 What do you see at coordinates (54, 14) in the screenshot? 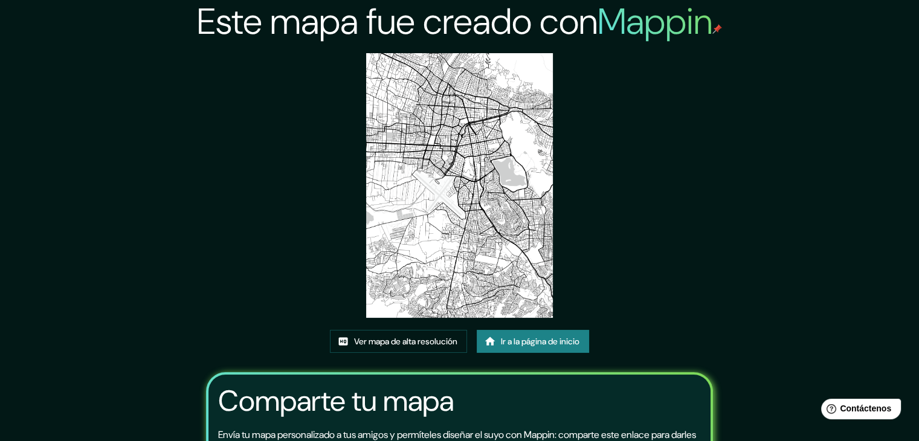
I see `font: Contáctenos` at bounding box center [54, 14].